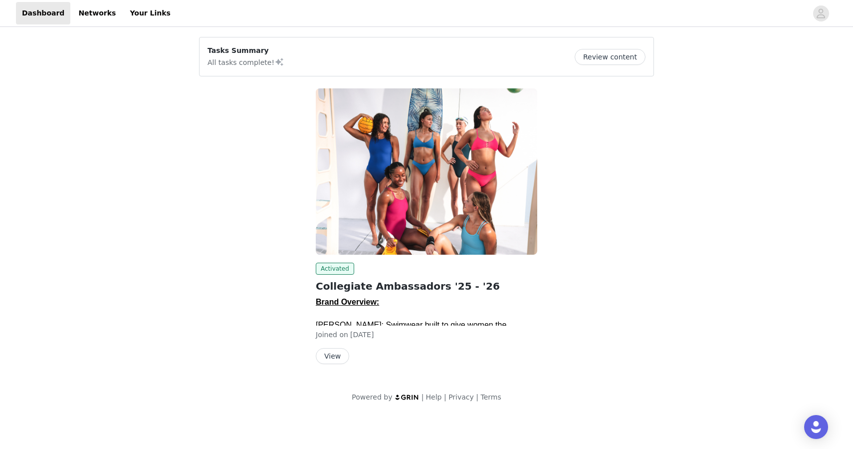  I want to click on p: All tasks complete!, so click(246, 62).